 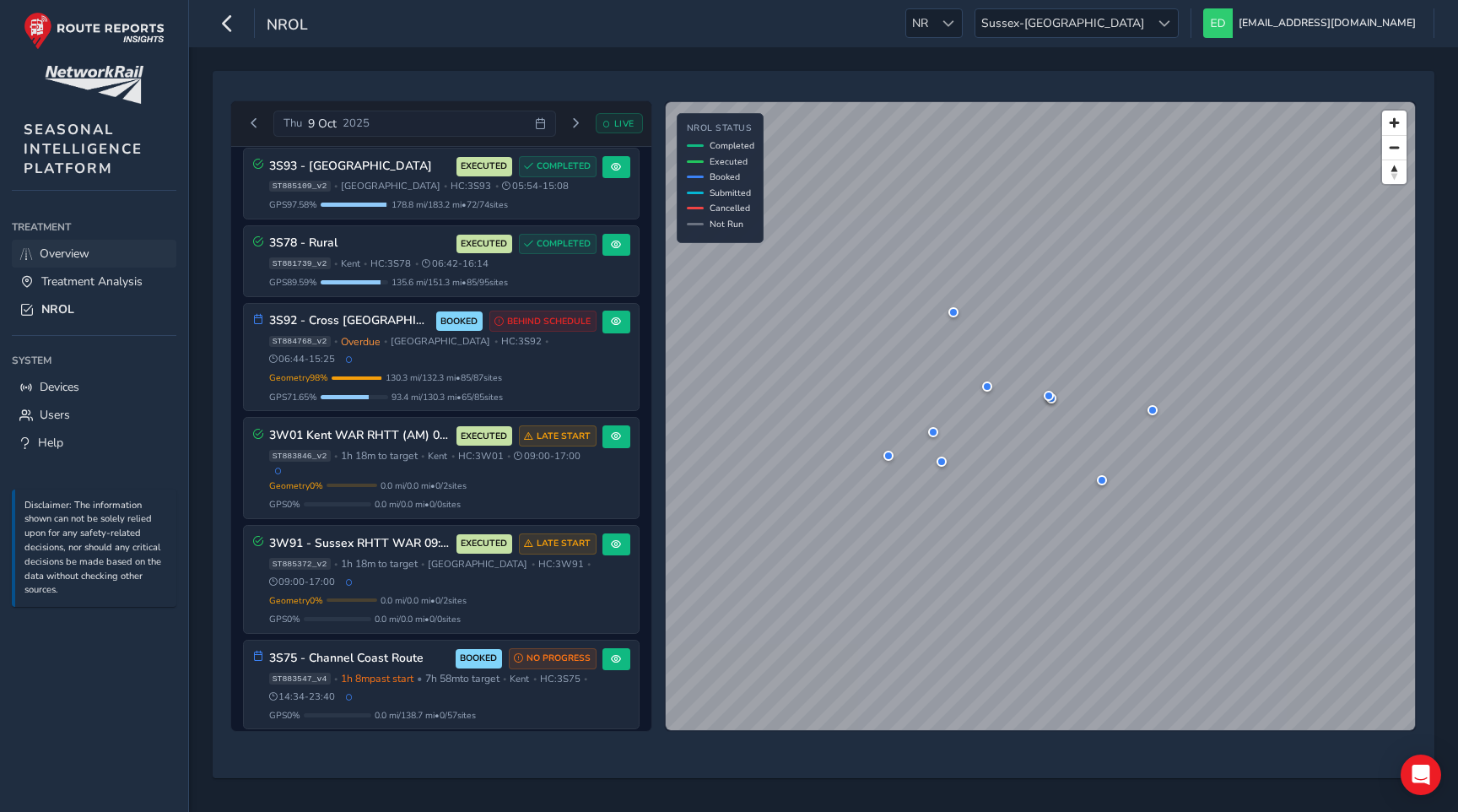 What do you see at coordinates (561, 564) in the screenshot?
I see `span: HC: 3W91` at bounding box center [561, 564].